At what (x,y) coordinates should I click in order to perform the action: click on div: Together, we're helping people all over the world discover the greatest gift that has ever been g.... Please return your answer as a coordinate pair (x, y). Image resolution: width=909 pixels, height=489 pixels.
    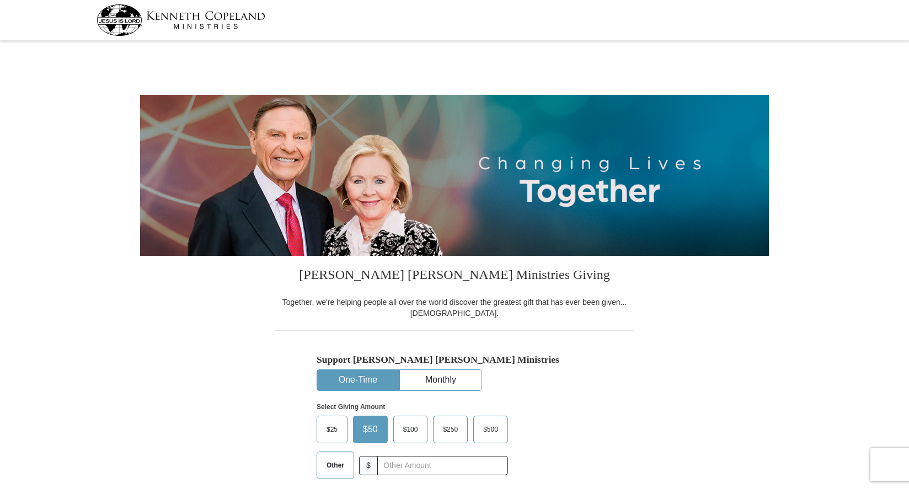
    Looking at the image, I should click on (455, 308).